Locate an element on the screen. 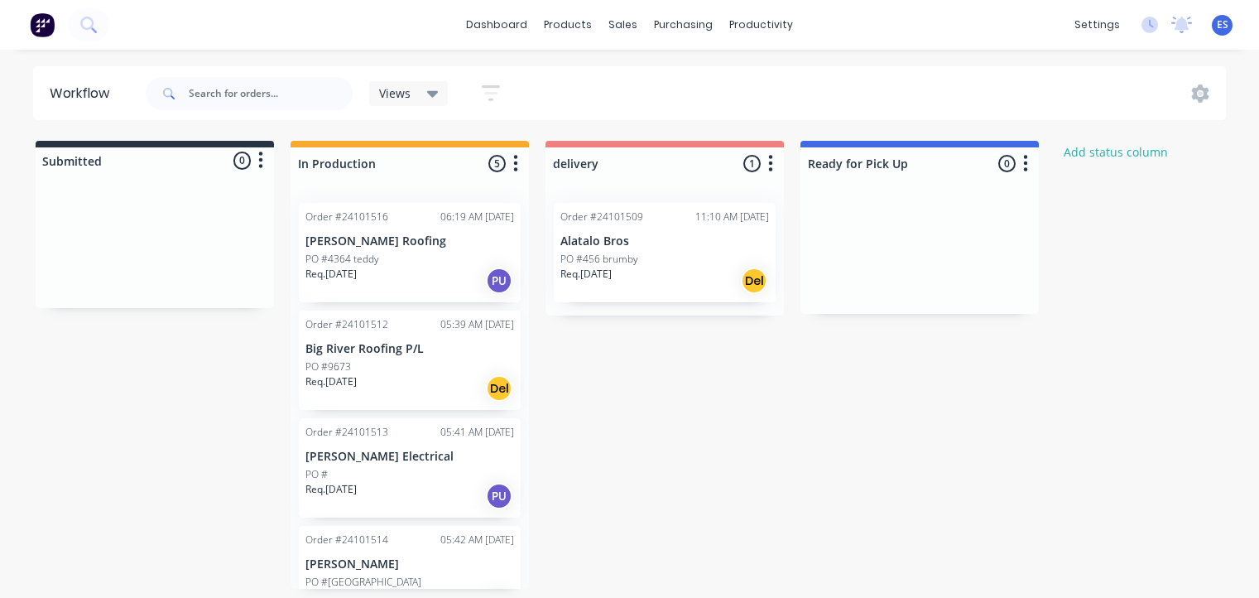 The height and width of the screenshot is (598, 1259). p: PO #456 brumby is located at coordinates (600, 259).